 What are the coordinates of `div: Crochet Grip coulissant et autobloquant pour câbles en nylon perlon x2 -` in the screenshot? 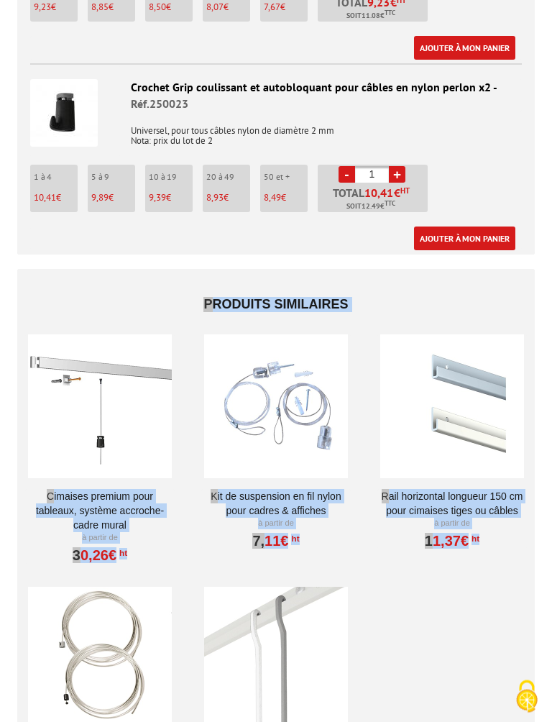 It's located at (276, 96).